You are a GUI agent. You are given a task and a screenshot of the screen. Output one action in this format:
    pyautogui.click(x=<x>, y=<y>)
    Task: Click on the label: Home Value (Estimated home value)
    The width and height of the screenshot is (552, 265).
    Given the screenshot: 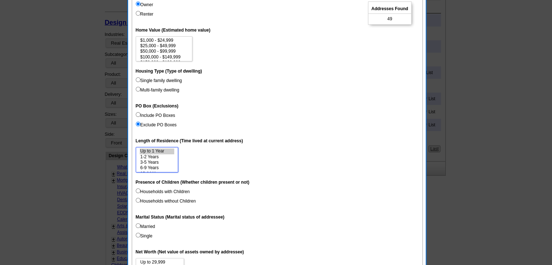 What is the action you would take?
    pyautogui.click(x=173, y=30)
    